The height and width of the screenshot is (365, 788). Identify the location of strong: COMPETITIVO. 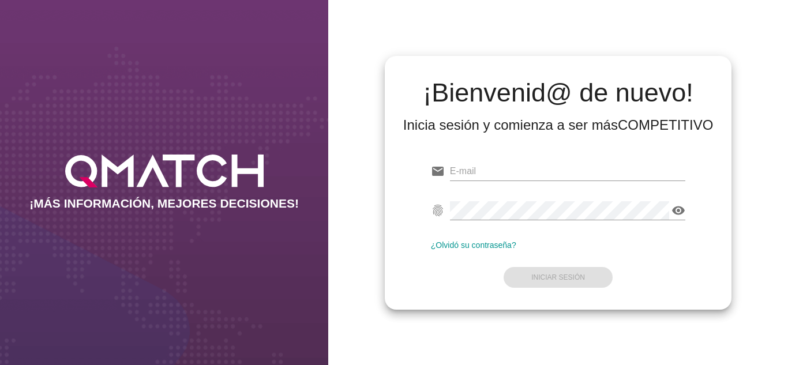
(665, 125).